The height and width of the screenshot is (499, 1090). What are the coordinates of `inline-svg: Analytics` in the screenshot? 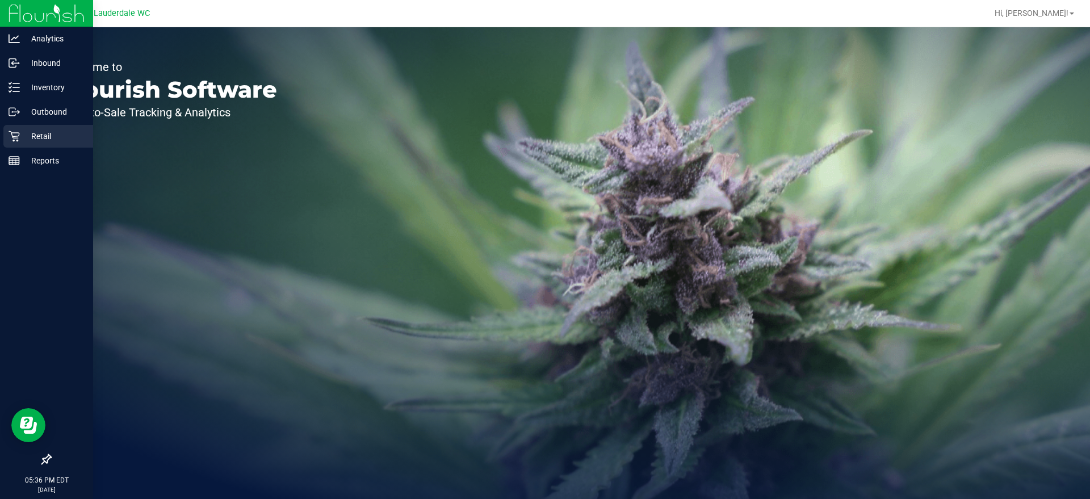 It's located at (14, 39).